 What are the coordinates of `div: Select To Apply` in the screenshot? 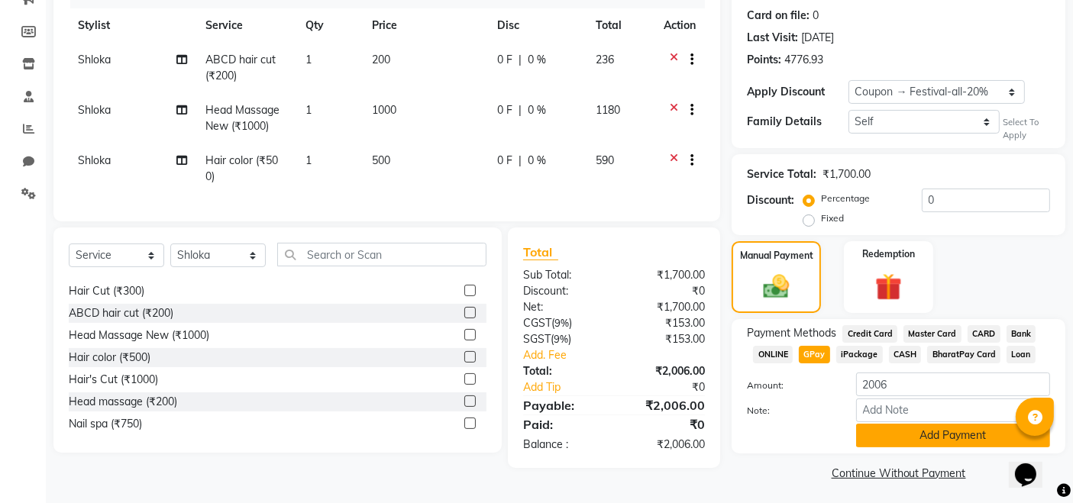 It's located at (1026, 129).